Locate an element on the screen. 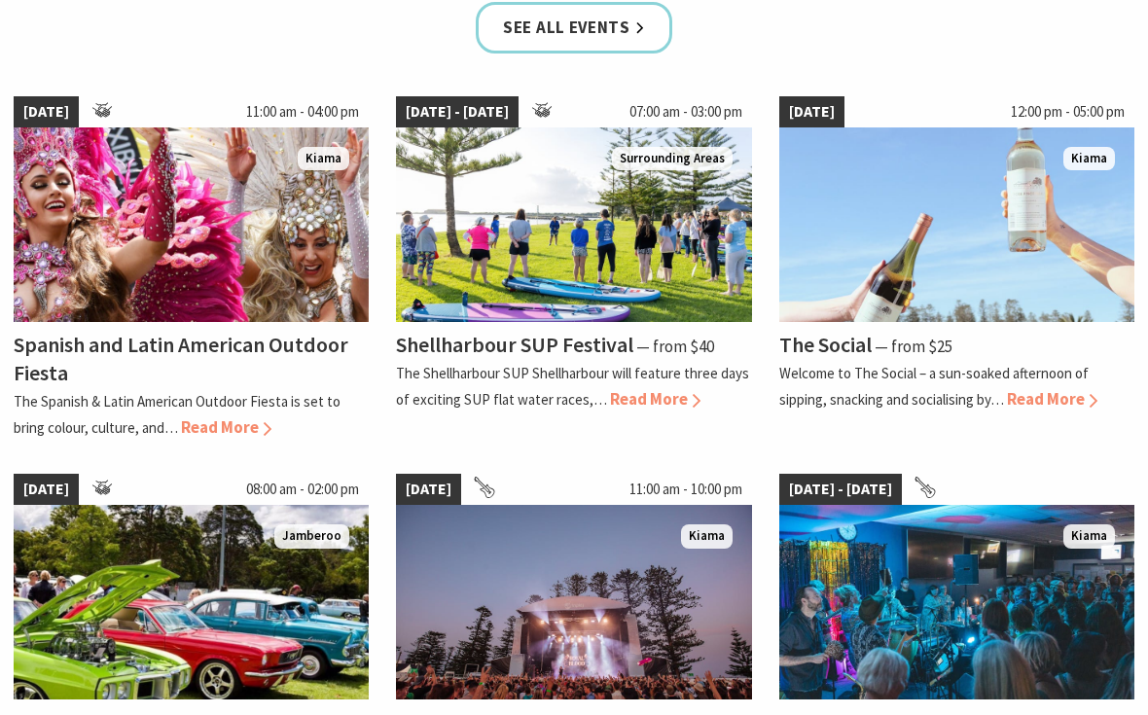 The image size is (1148, 715). span: Surrounding Areas is located at coordinates (672, 159).